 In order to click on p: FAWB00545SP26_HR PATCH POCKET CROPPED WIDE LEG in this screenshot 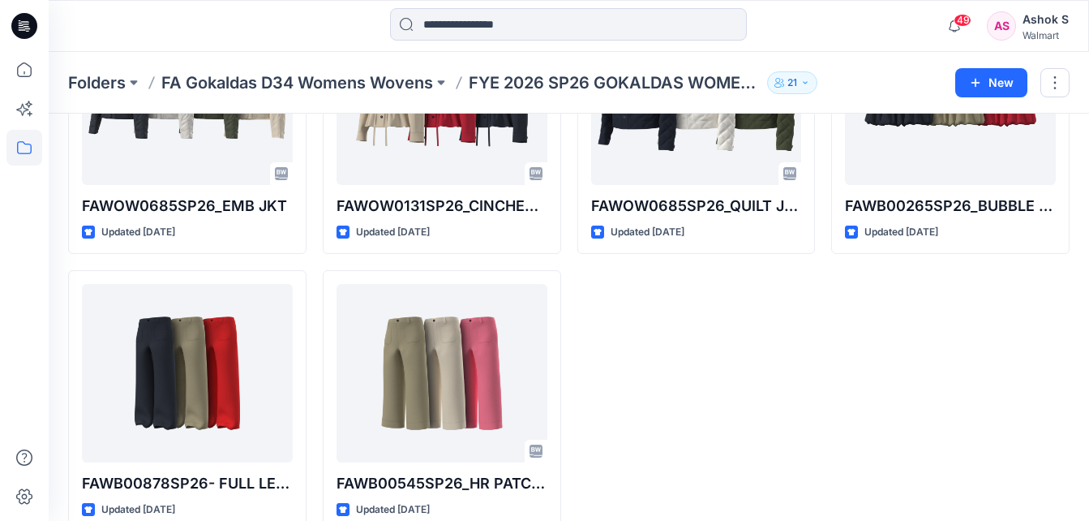, I will do `click(442, 483)`.